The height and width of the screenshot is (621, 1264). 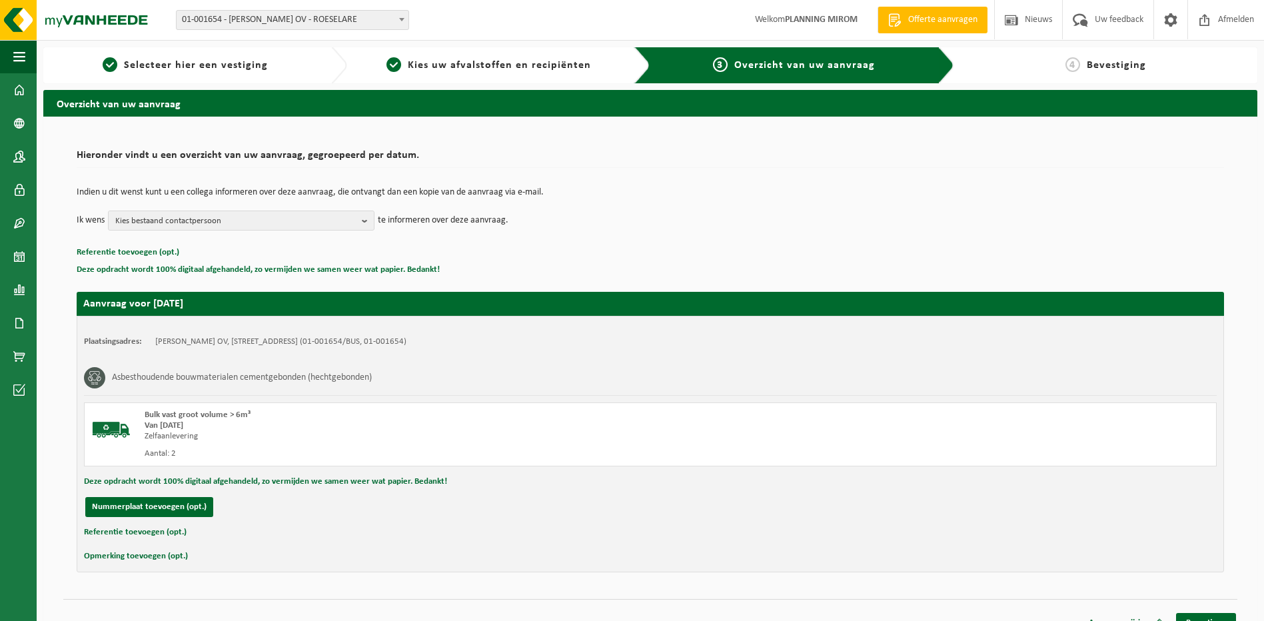 What do you see at coordinates (424, 437) in the screenshot?
I see `div: Zelfaanlevering` at bounding box center [424, 437].